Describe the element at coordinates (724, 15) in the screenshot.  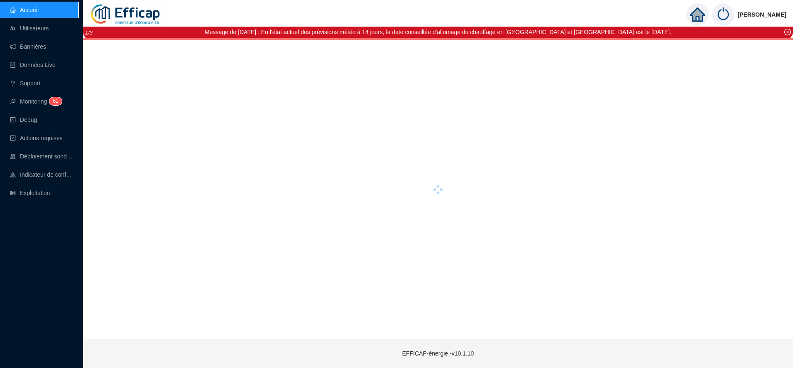
I see `img: power` at that location.